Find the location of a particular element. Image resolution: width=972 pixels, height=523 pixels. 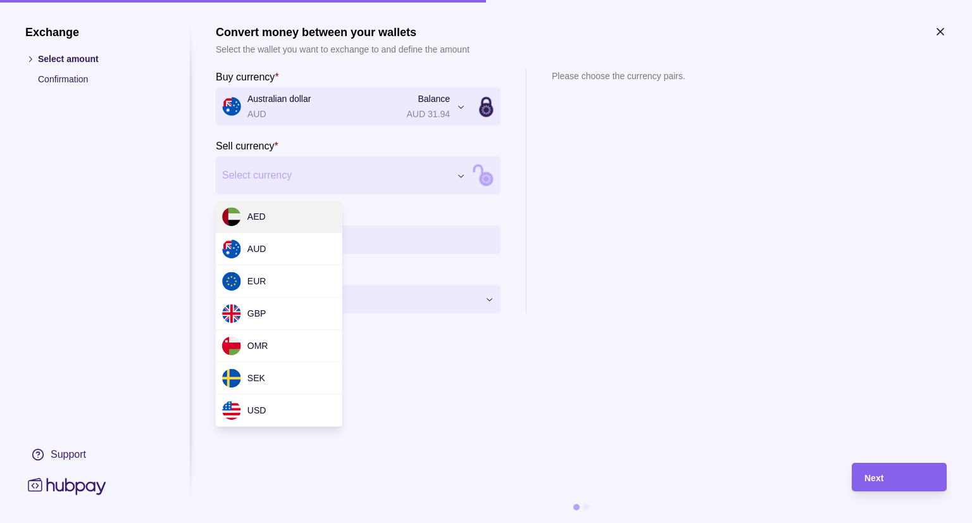

img: gb is located at coordinates (232, 313).